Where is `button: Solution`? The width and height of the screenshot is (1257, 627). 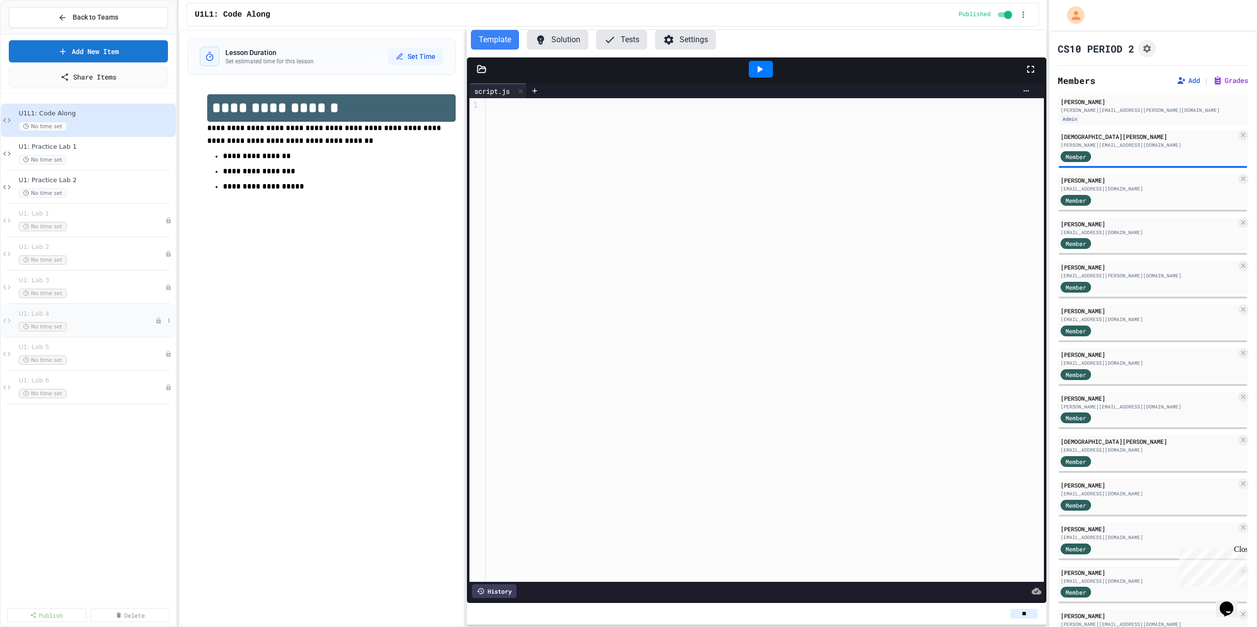 button: Solution is located at coordinates (557, 40).